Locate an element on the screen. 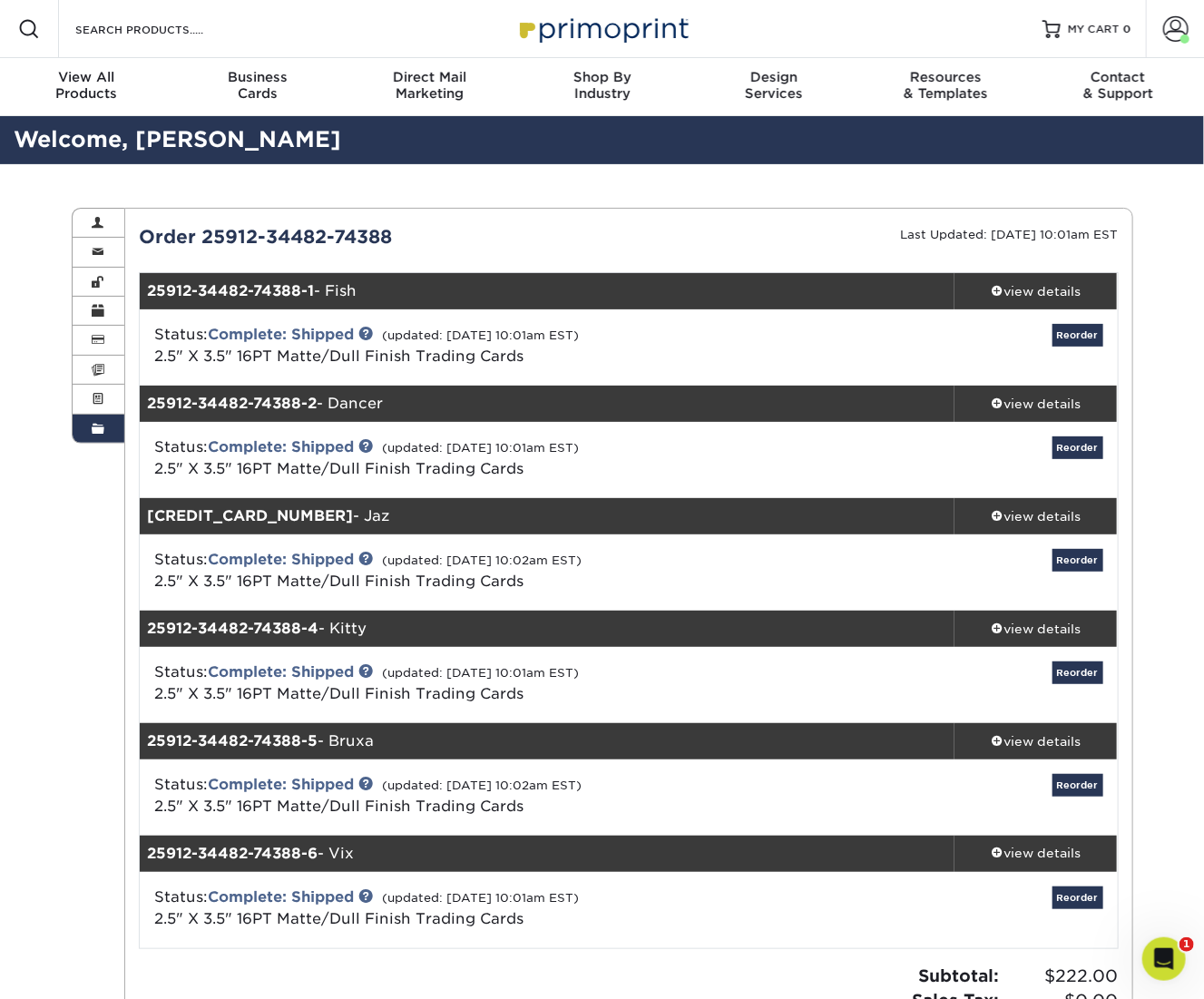 The width and height of the screenshot is (1204, 999). img: Primoprint is located at coordinates (602, 28).